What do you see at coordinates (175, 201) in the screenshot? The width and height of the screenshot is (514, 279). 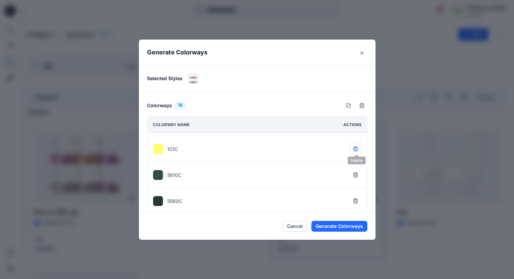 I see `p: 5560C` at bounding box center [175, 201].